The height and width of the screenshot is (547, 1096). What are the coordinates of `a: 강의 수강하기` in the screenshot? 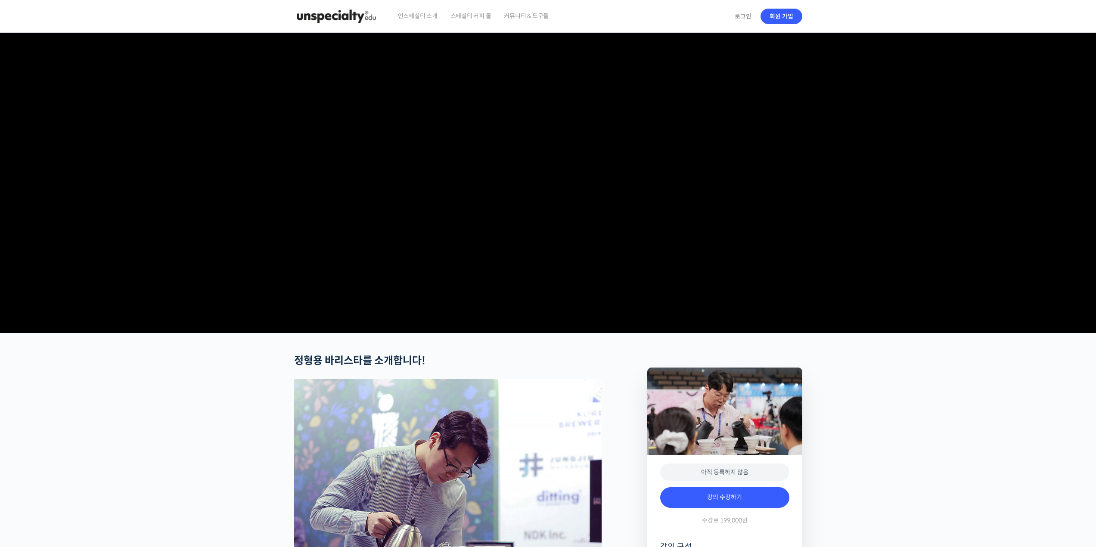 It's located at (725, 498).